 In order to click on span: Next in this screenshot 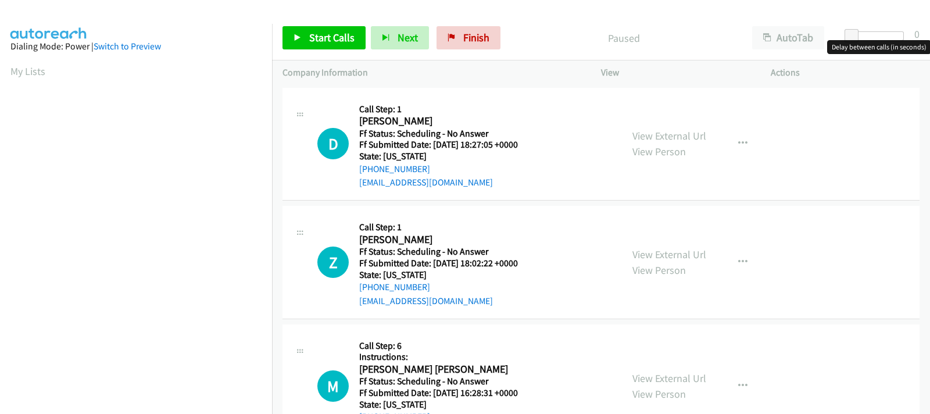, I will do `click(408, 37)`.